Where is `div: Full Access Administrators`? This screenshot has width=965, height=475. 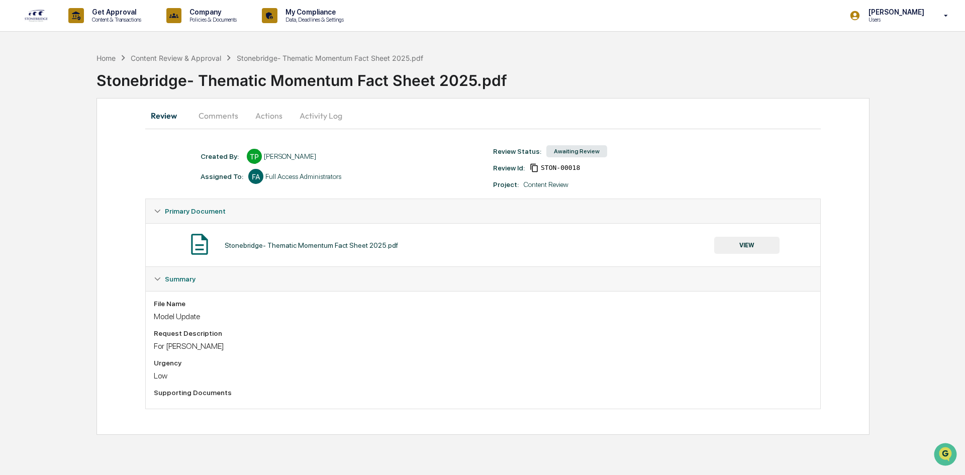
div: Full Access Administrators is located at coordinates (303, 176).